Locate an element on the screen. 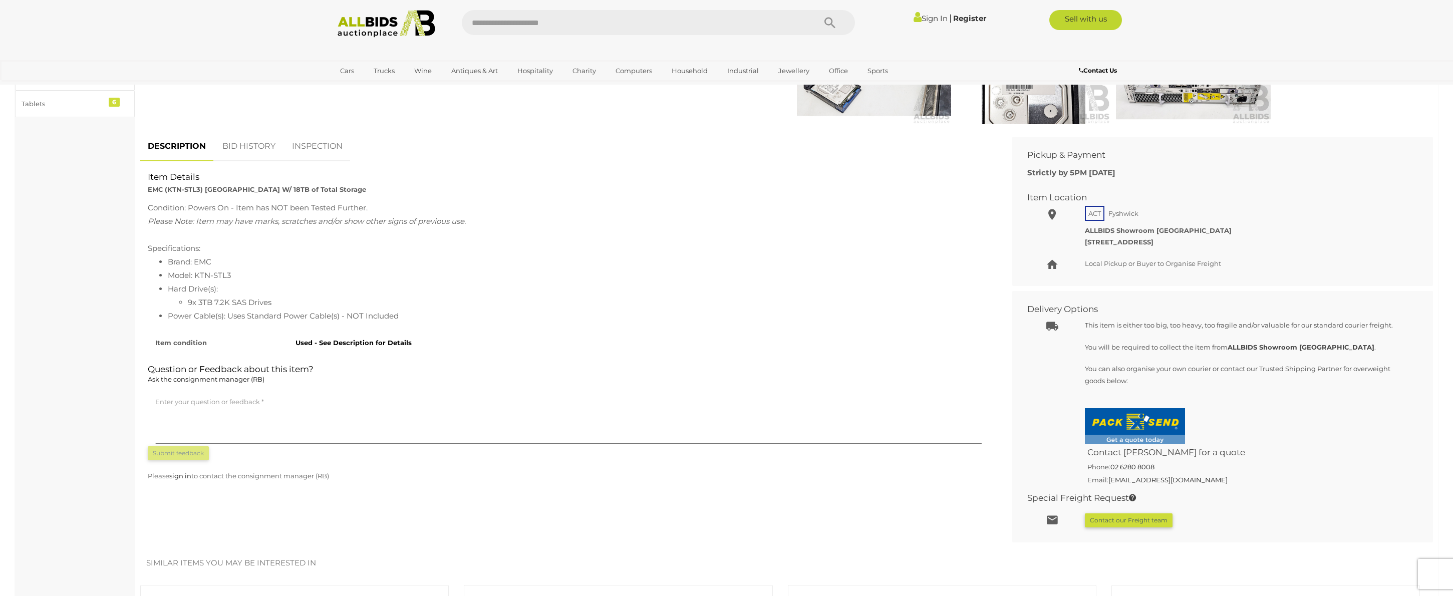 The image size is (1453, 596). button: Search is located at coordinates (830, 23).